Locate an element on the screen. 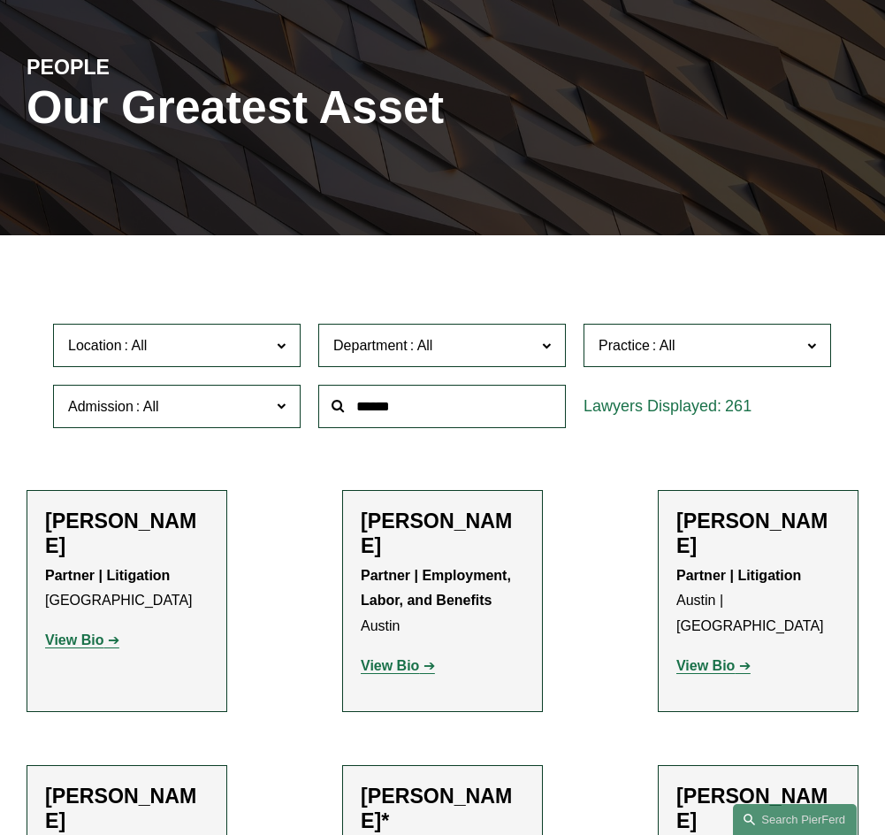  strong: Partner | Employment, Labor, and Benefits is located at coordinates (438, 588).